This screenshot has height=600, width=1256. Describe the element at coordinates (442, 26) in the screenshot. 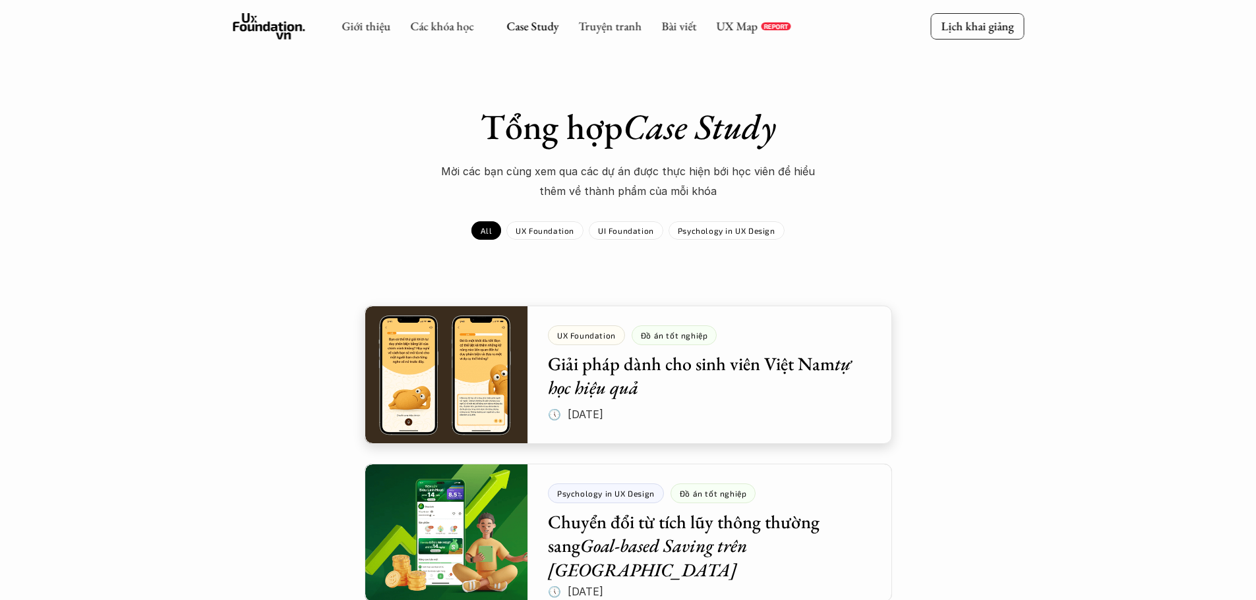

I see `a: Các khóa học` at that location.